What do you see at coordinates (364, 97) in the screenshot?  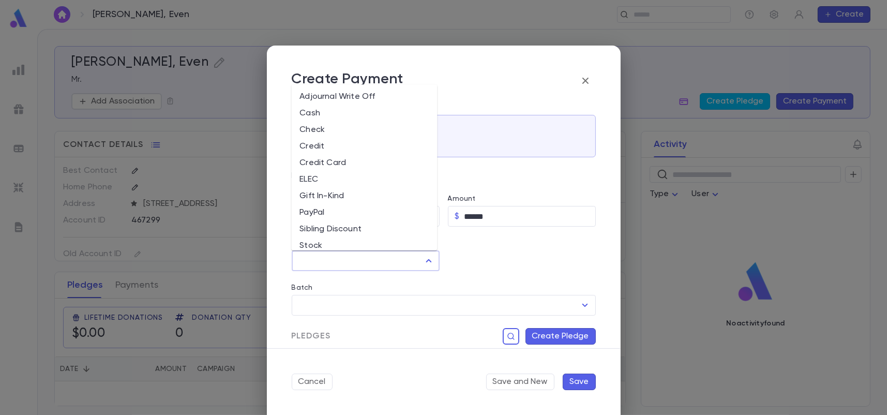 I see `li: Adjournal Write Off` at bounding box center [364, 97].